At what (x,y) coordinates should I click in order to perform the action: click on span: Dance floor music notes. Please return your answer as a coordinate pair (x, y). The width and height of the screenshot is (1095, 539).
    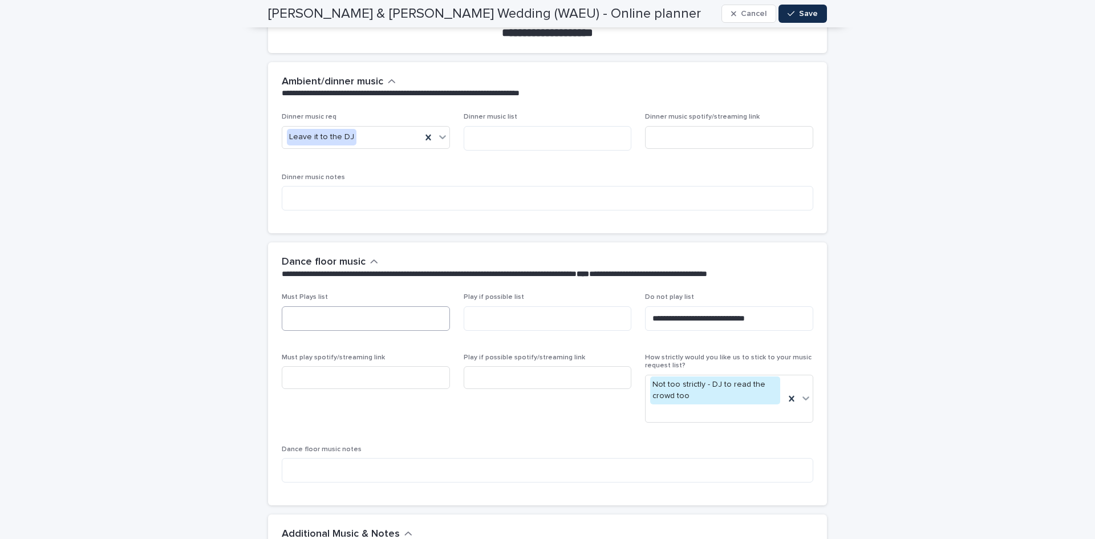
    Looking at the image, I should click on (322, 450).